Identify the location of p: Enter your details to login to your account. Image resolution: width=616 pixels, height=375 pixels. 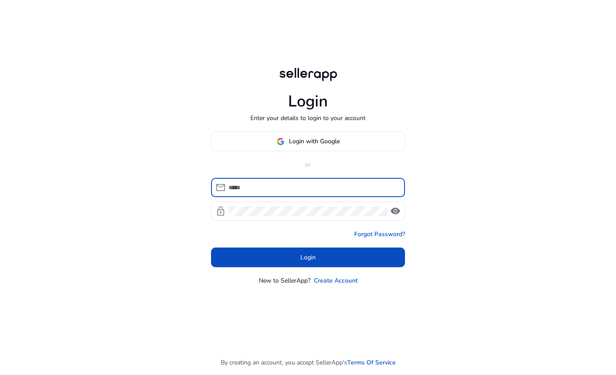
(308, 118).